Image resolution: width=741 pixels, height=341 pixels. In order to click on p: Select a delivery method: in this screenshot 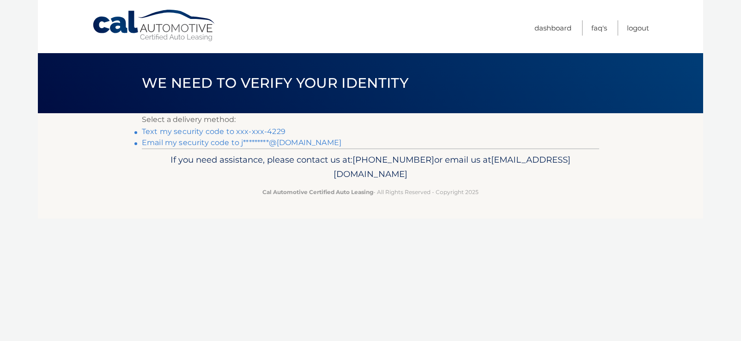, I will do `click(370, 120)`.